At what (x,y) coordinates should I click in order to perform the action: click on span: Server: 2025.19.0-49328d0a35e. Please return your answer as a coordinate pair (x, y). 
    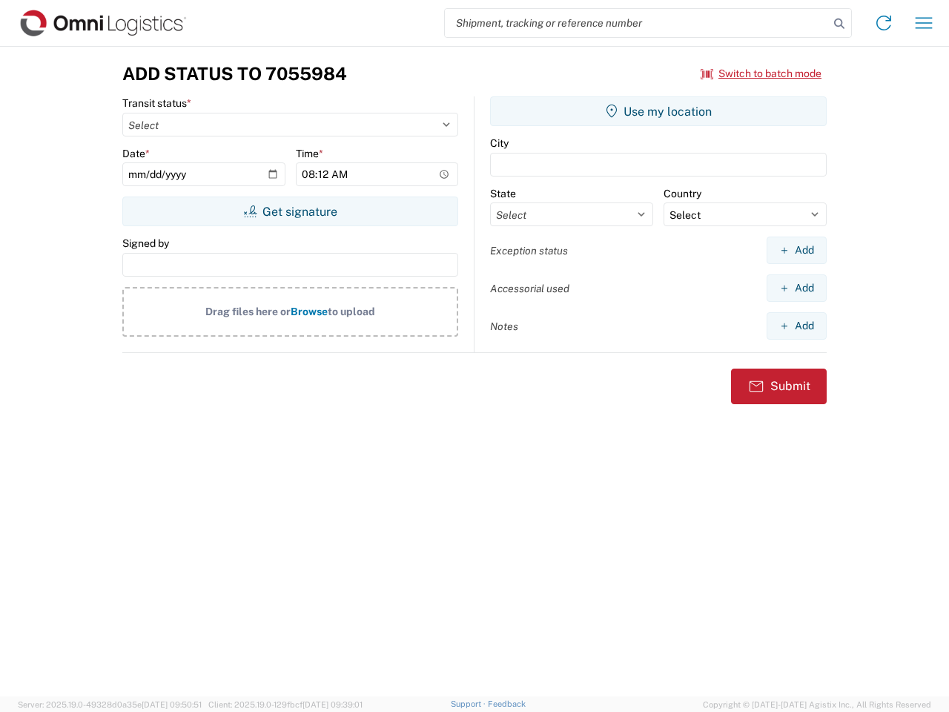
    Looking at the image, I should click on (110, 704).